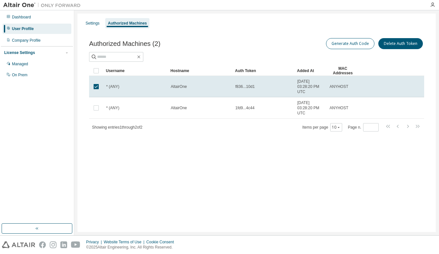  What do you see at coordinates (23, 29) in the screenshot?
I see `div: User Profile` at bounding box center [23, 29].